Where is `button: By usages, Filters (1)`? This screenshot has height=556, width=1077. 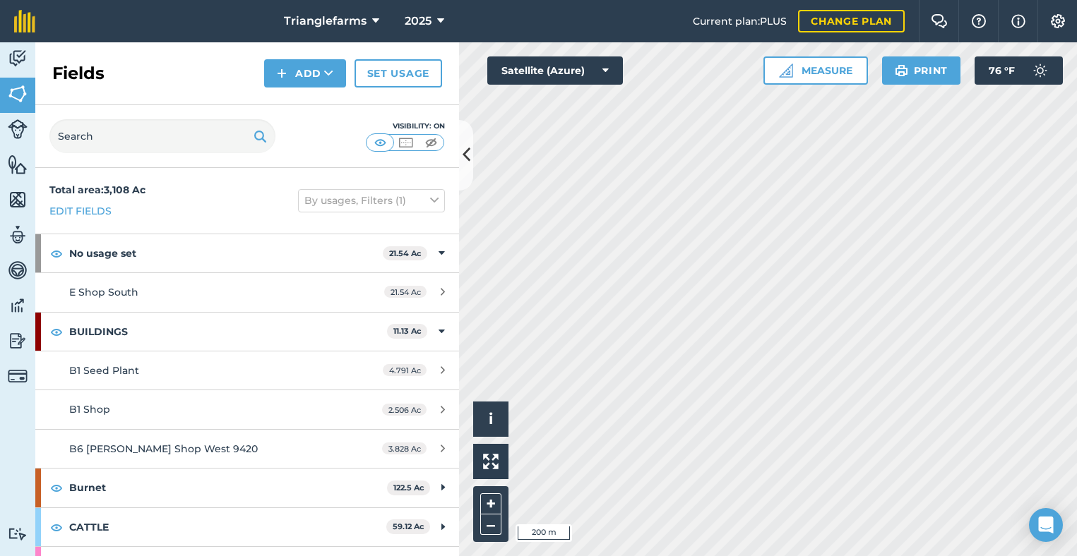 button: By usages, Filters (1) is located at coordinates (371, 201).